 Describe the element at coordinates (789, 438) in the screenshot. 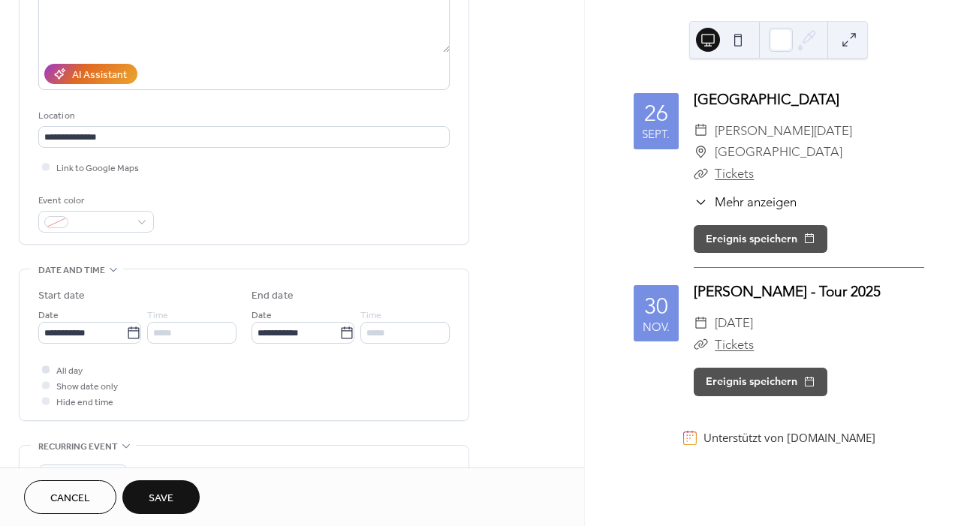

I see `div: Unterstützt von` at that location.